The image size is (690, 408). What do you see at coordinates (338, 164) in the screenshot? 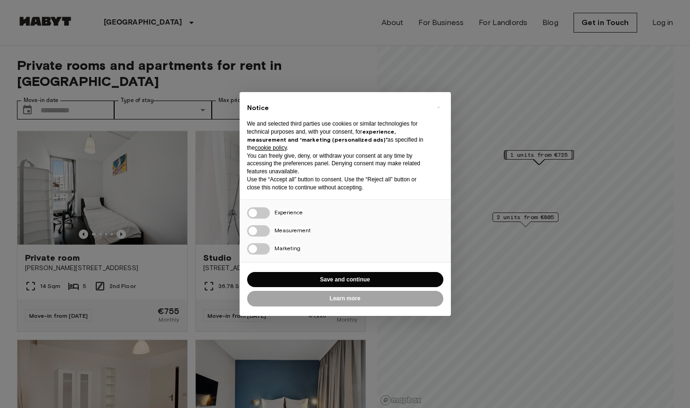
I see `p: You can freely give, deny, or withdraw your consent at any time by accessing the preferences pane...` at bounding box center [338, 164].